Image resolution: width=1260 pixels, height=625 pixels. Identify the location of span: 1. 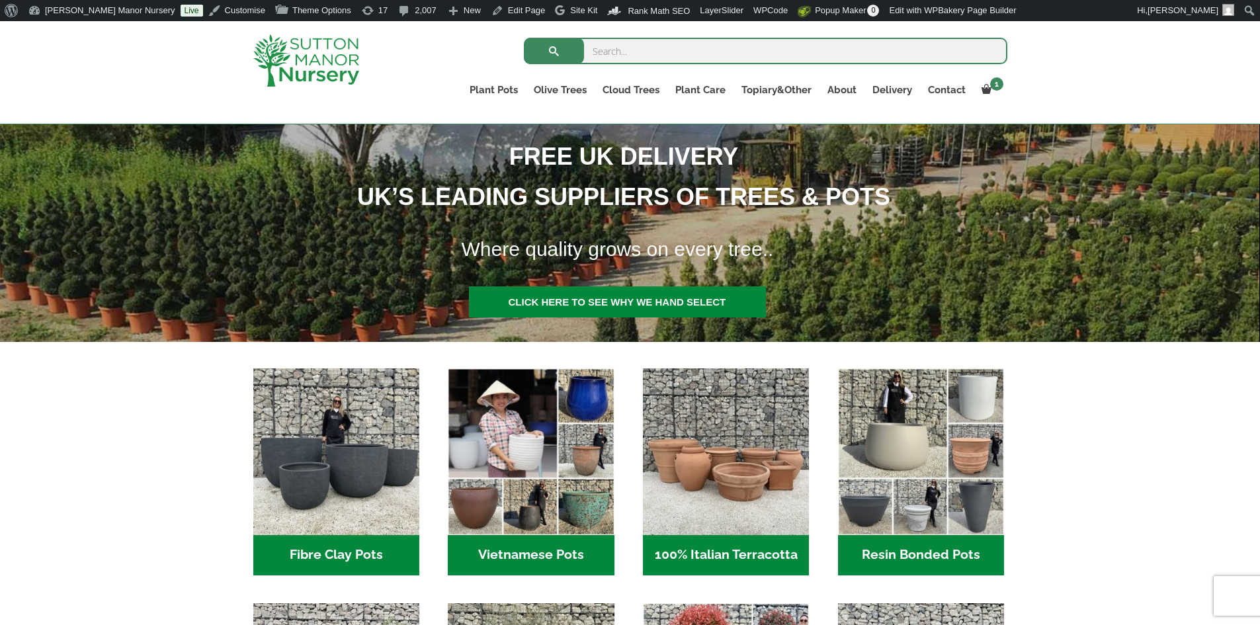
(996, 84).